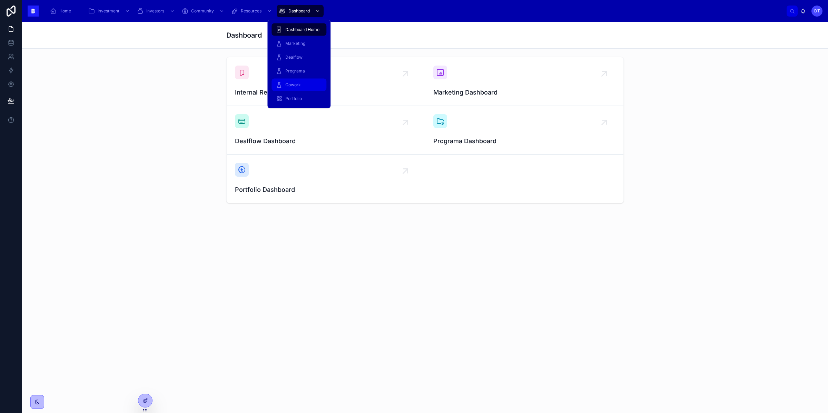 The image size is (828, 413). I want to click on span: Dashboard, so click(299, 11).